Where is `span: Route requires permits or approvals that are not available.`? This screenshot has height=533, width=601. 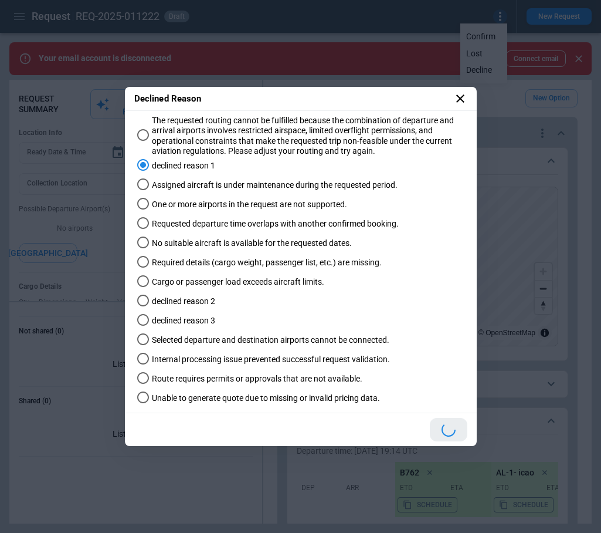 span: Route requires permits or approvals that are not available. is located at coordinates (257, 378).